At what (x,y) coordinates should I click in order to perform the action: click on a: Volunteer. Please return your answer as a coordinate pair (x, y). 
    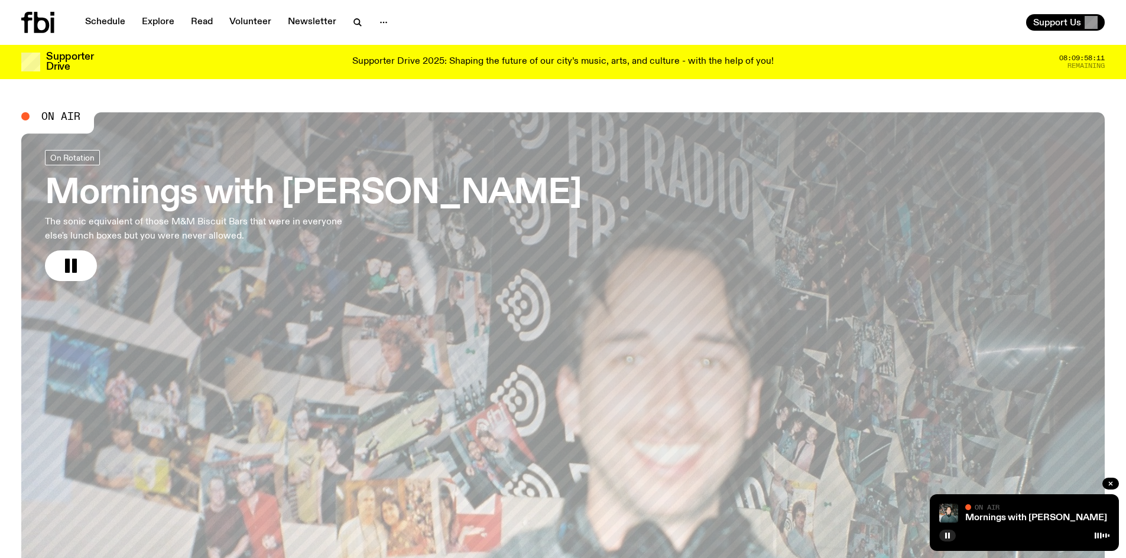
    Looking at the image, I should click on (250, 22).